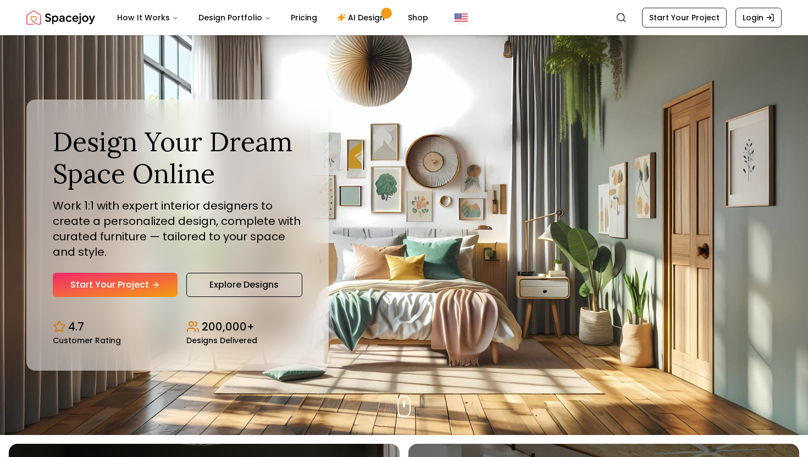 This screenshot has height=457, width=808. Describe the element at coordinates (87, 340) in the screenshot. I see `small: Customer Rating` at that location.